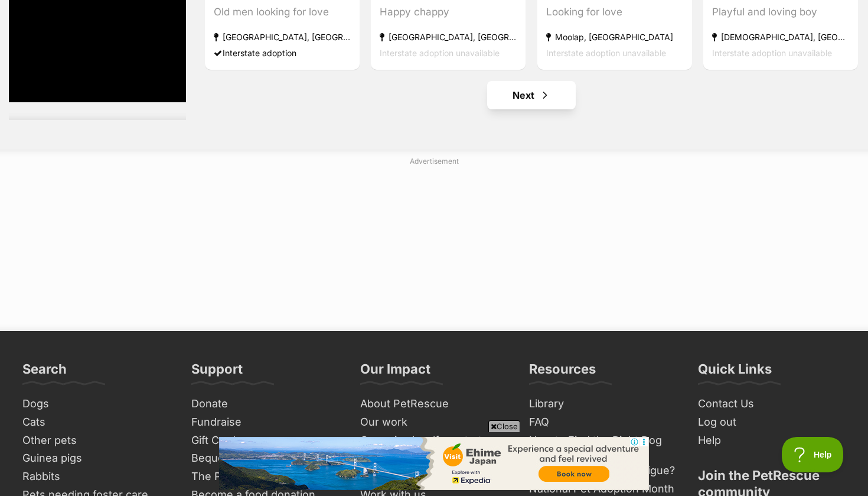 This screenshot has height=496, width=868. I want to click on span: Close, so click(504, 426).